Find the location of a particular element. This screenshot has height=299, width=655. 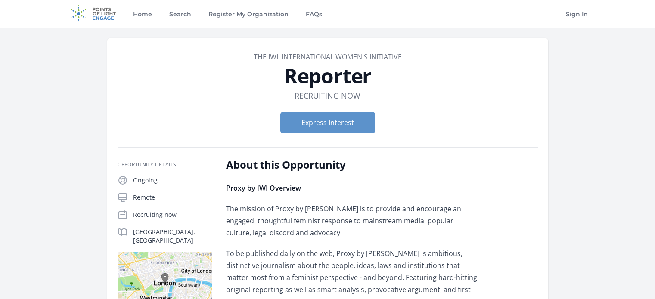

button: Express Interest is located at coordinates (328, 123).